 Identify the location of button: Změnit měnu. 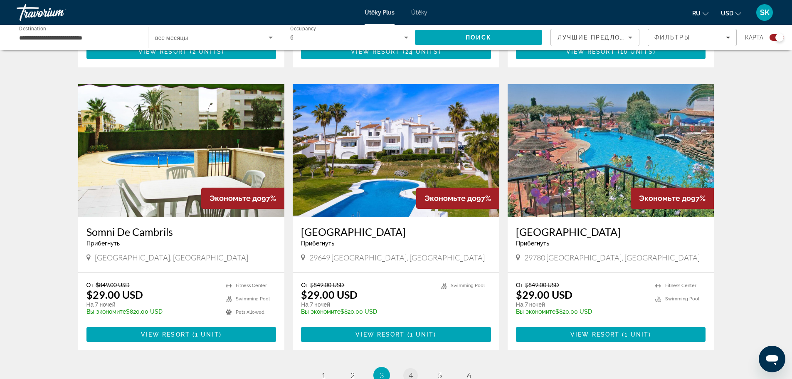
(731, 13).